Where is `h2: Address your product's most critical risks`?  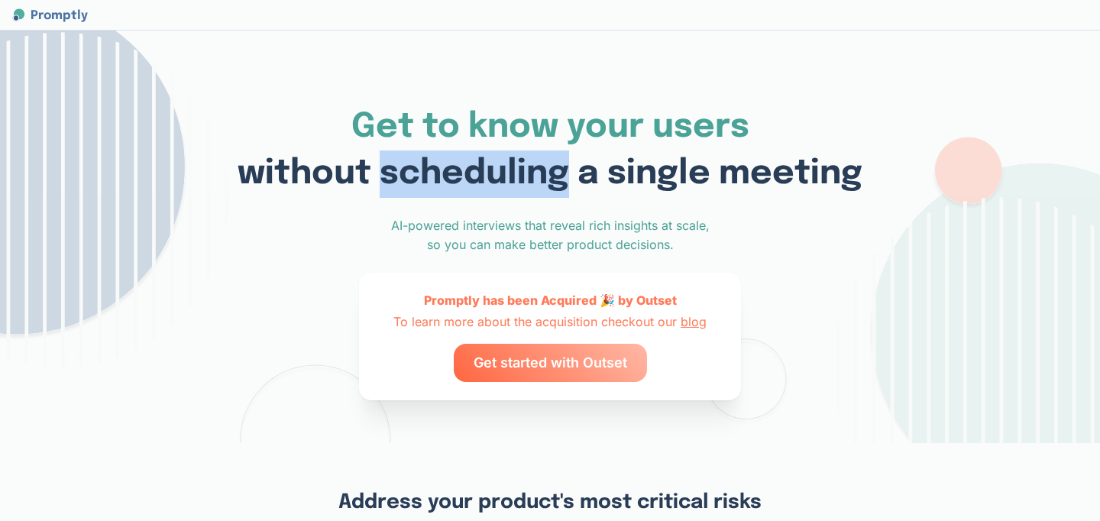 h2: Address your product's most critical risks is located at coordinates (550, 502).